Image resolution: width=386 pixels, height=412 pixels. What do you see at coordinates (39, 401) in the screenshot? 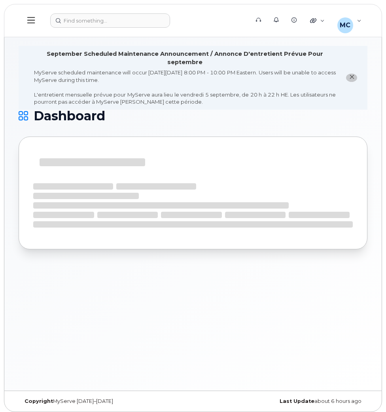
I see `strong: Copyright` at bounding box center [39, 401].